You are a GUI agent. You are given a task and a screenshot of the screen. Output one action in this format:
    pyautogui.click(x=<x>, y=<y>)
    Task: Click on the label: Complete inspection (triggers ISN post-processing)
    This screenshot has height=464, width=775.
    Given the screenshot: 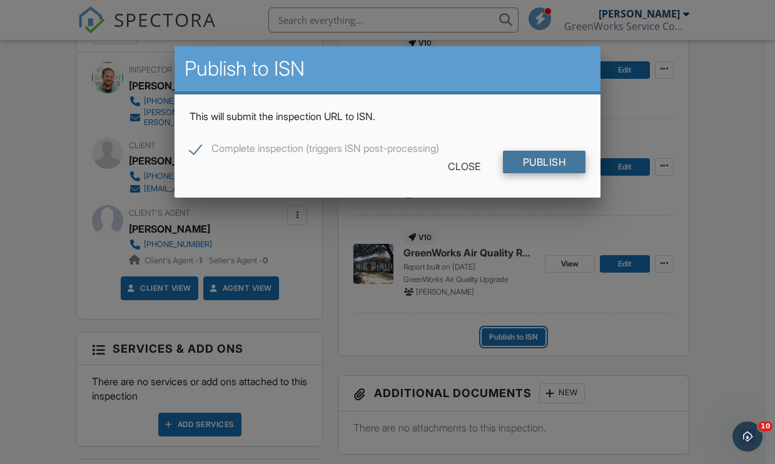 What is the action you would take?
    pyautogui.click(x=314, y=150)
    